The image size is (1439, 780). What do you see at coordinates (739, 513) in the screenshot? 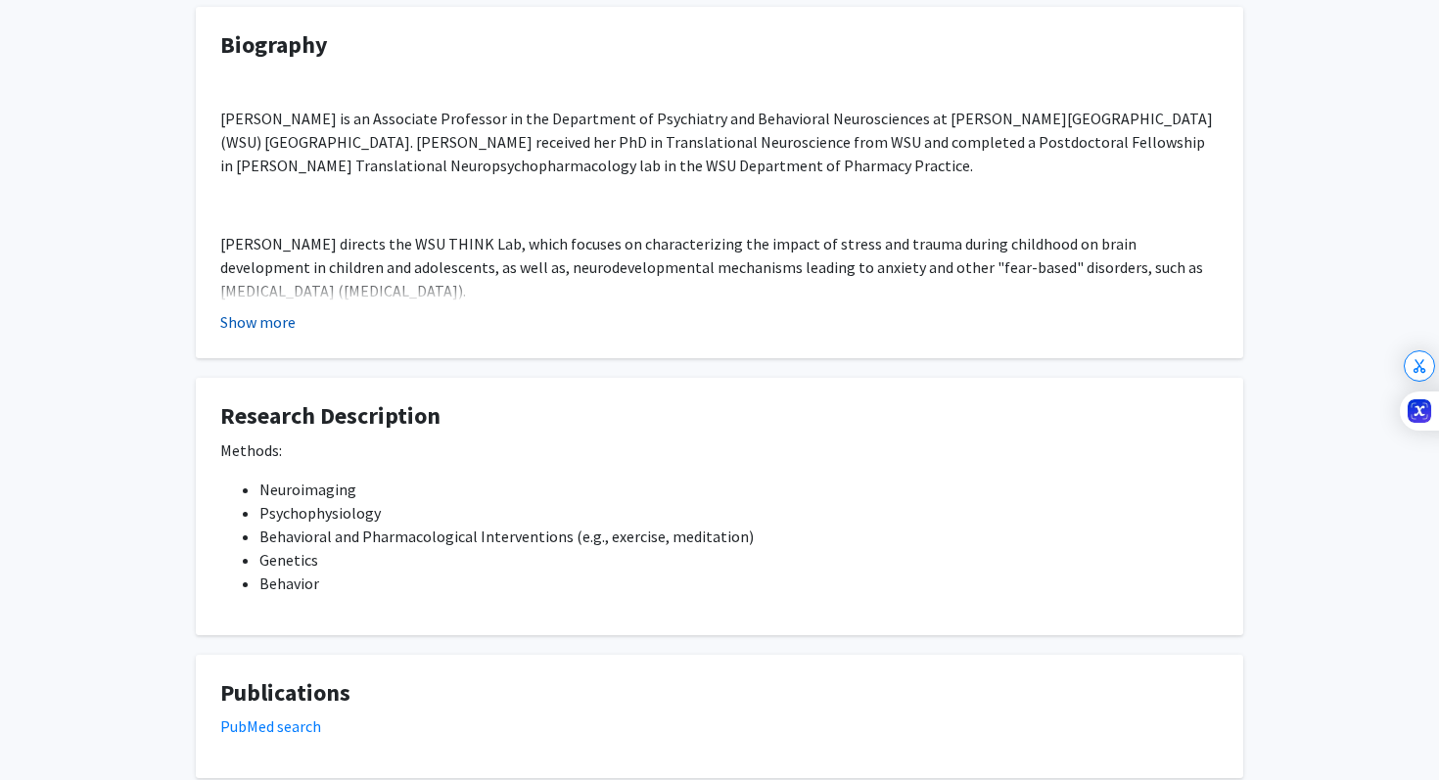
I see `li: Psychophysiology` at bounding box center [739, 513].